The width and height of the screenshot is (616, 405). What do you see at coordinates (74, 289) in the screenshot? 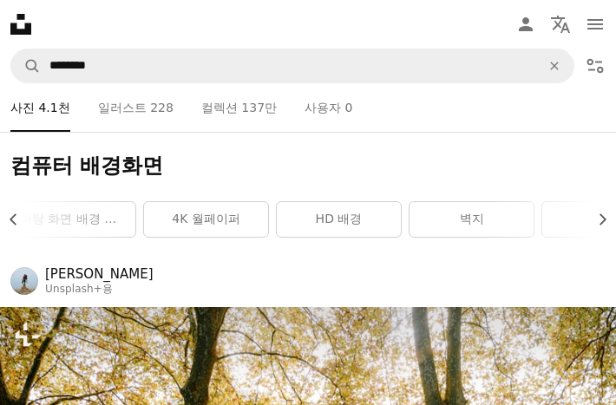
I see `a: Unsplash+` at bounding box center [74, 289].